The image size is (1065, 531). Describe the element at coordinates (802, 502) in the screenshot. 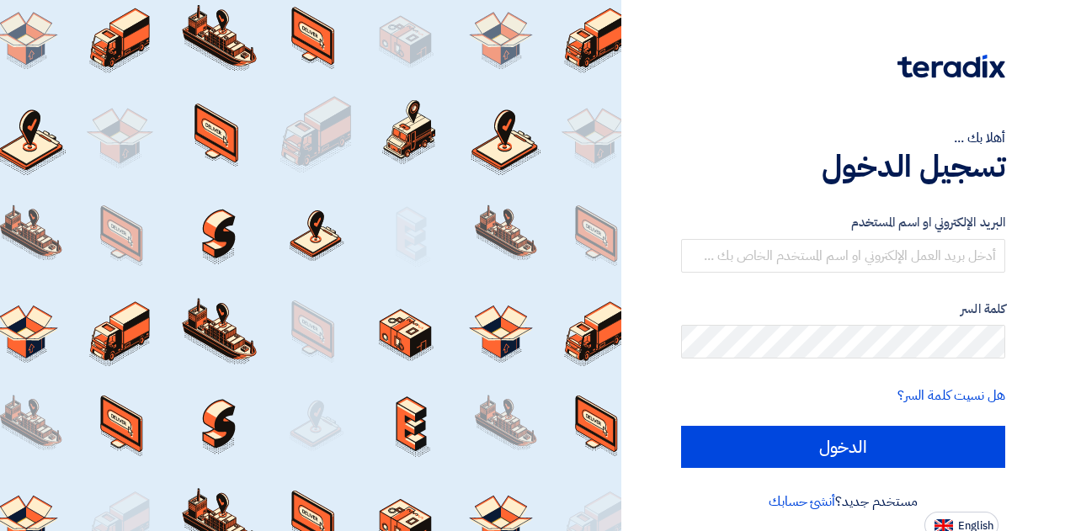

I see `a: أنشئ حسابك` at that location.